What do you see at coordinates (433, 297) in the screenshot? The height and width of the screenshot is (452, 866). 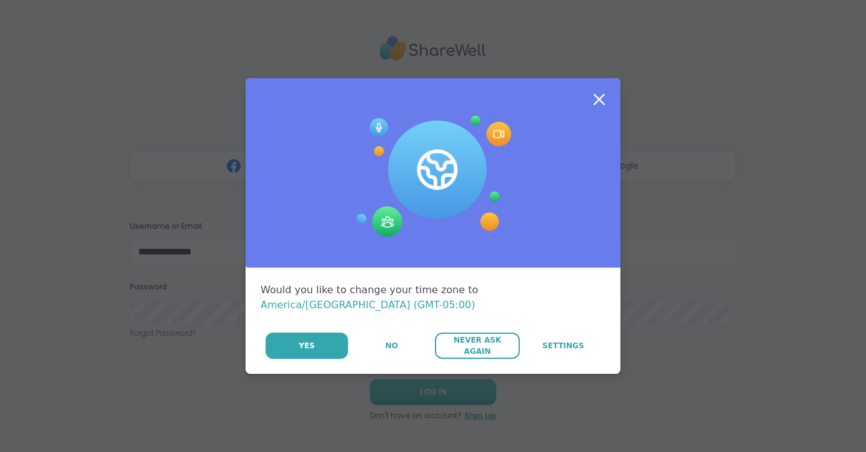 I see `div: Would you like to change your time zone to` at bounding box center [433, 297].